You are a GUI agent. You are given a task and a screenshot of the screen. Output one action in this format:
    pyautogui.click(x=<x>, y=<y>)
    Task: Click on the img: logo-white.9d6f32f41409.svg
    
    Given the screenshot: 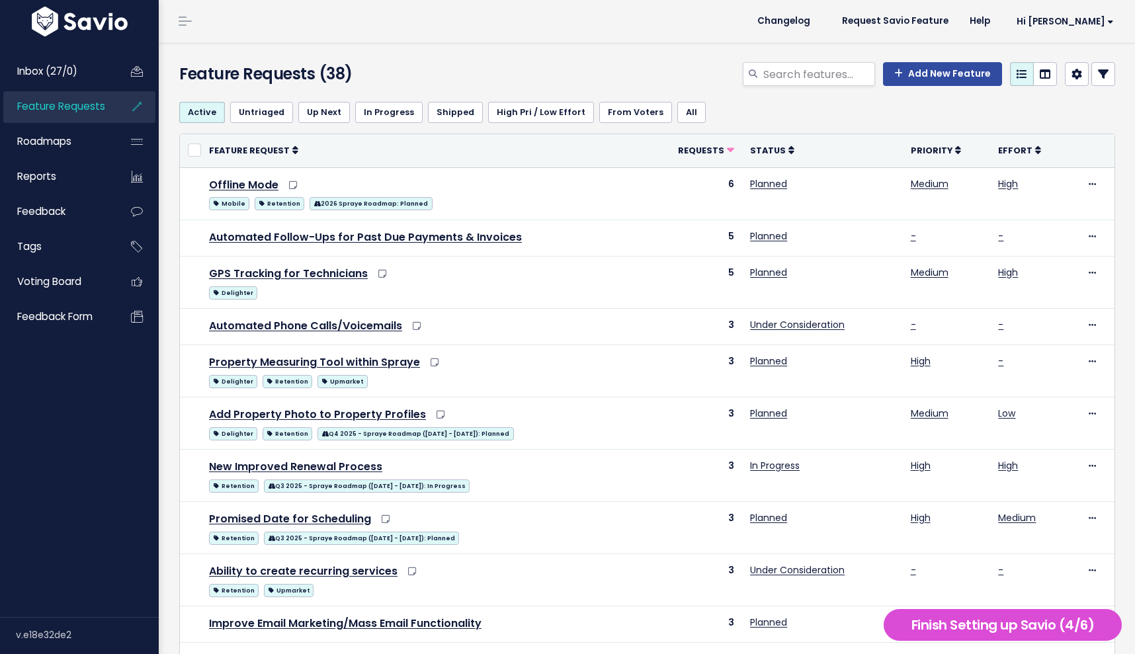 What is the action you would take?
    pyautogui.click(x=79, y=21)
    